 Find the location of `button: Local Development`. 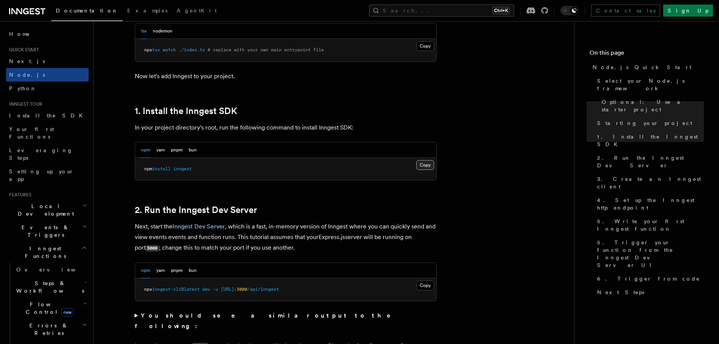

button: Local Development is located at coordinates (47, 210).